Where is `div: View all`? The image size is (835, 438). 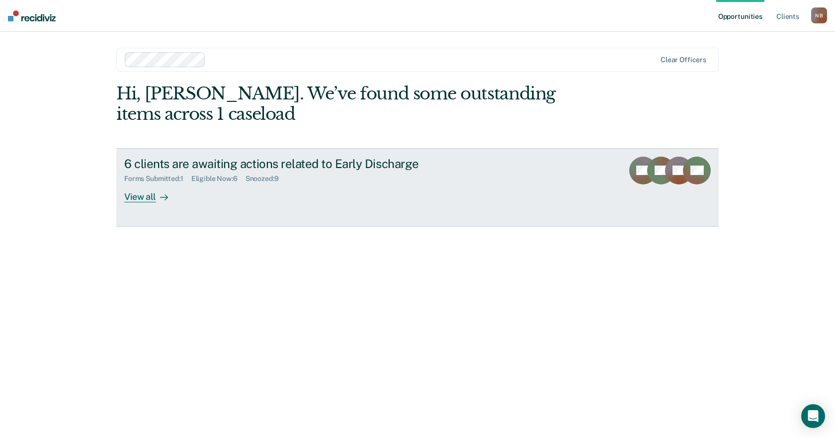 div: View all is located at coordinates (152, 192).